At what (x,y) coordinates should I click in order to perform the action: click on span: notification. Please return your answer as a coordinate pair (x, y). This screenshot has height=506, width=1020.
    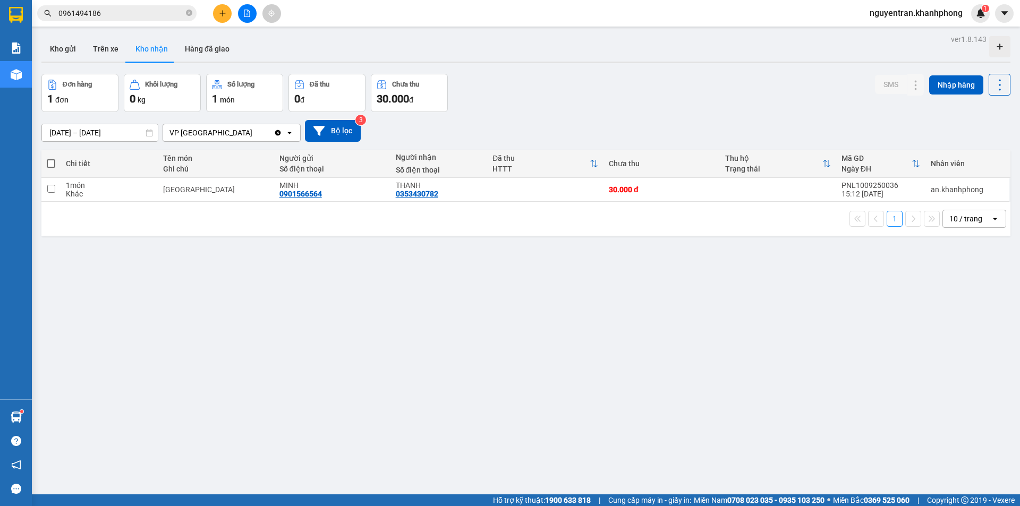
    Looking at the image, I should click on (16, 465).